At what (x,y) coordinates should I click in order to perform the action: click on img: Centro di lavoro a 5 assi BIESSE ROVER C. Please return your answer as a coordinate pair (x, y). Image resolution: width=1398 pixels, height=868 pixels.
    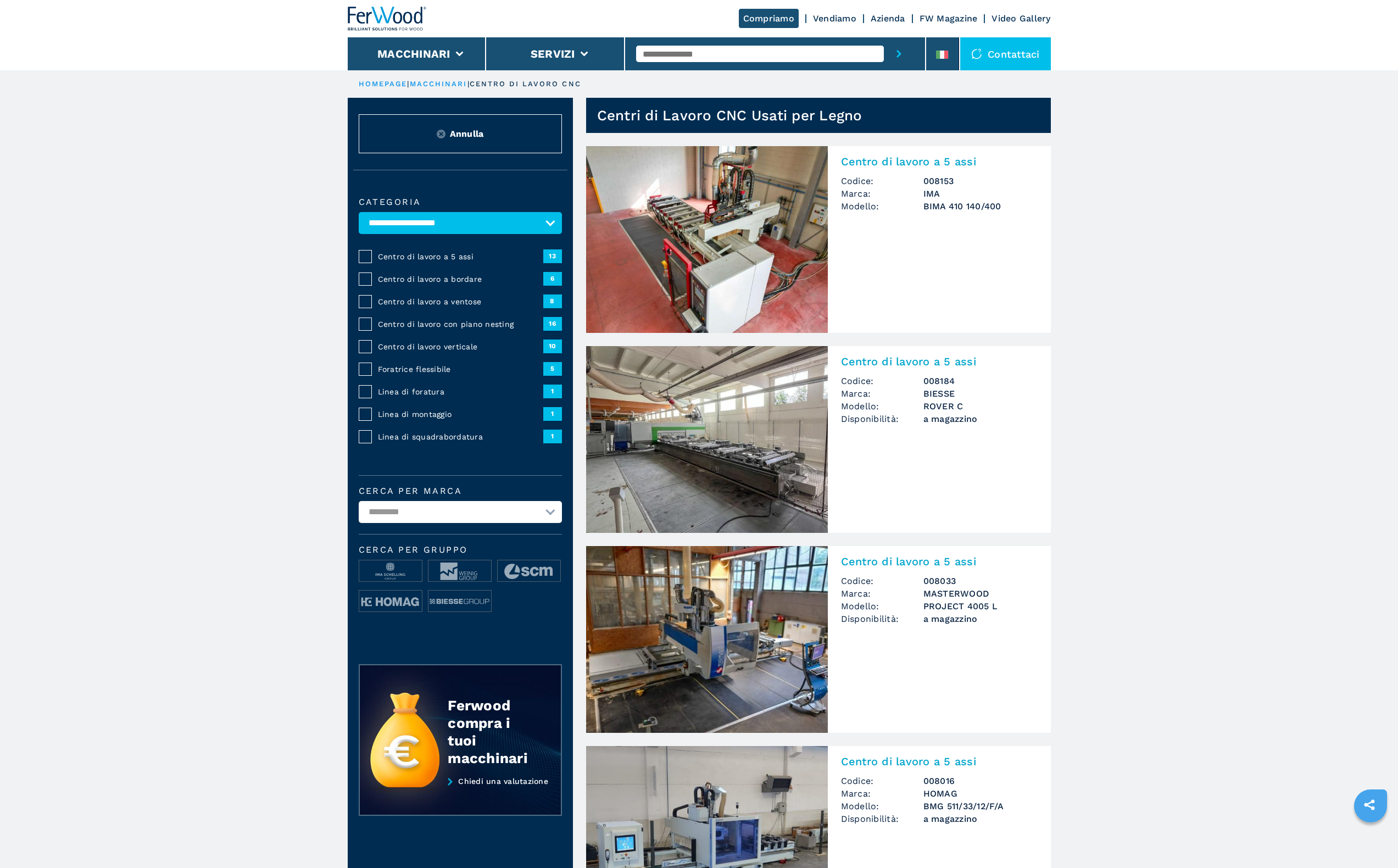
    Looking at the image, I should click on (707, 440).